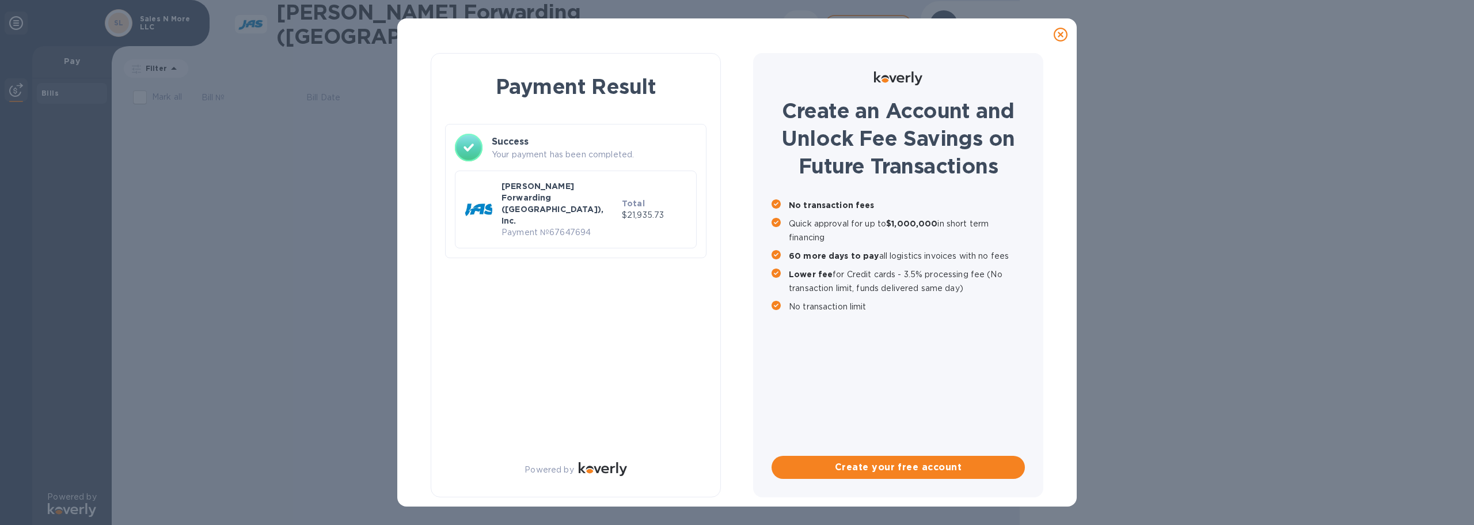 The height and width of the screenshot is (525, 1474). I want to click on p: Powered by, so click(549, 469).